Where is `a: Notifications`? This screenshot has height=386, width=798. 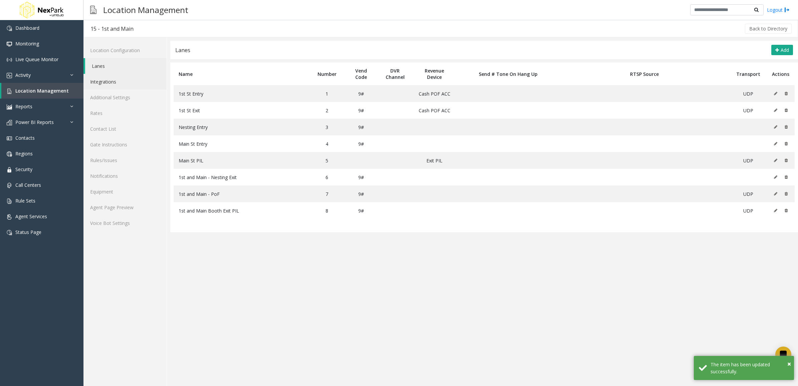
a: Notifications is located at coordinates (125, 176).